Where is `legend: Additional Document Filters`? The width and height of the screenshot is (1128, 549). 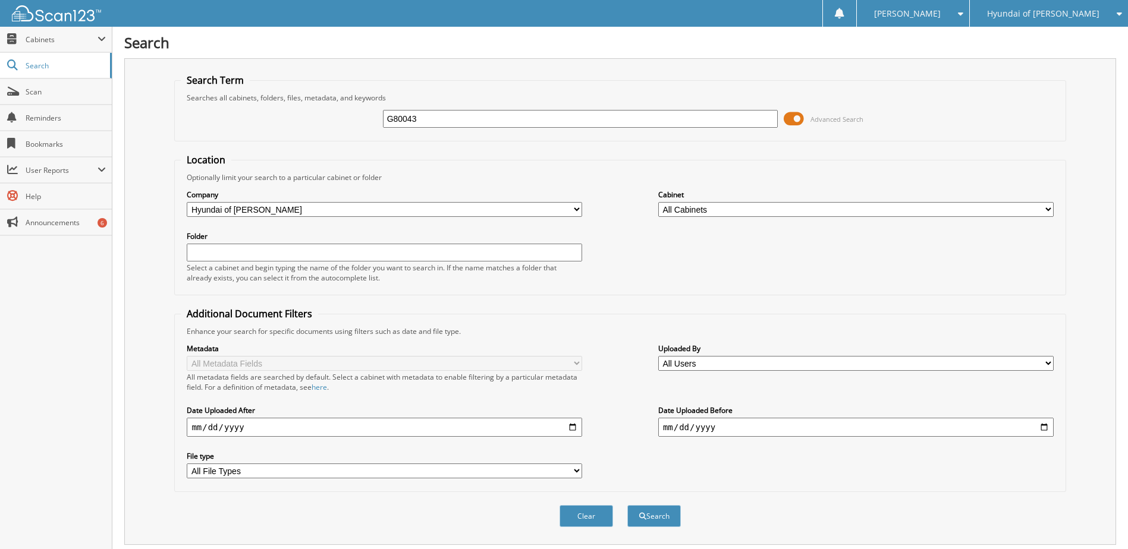 legend: Additional Document Filters is located at coordinates (249, 314).